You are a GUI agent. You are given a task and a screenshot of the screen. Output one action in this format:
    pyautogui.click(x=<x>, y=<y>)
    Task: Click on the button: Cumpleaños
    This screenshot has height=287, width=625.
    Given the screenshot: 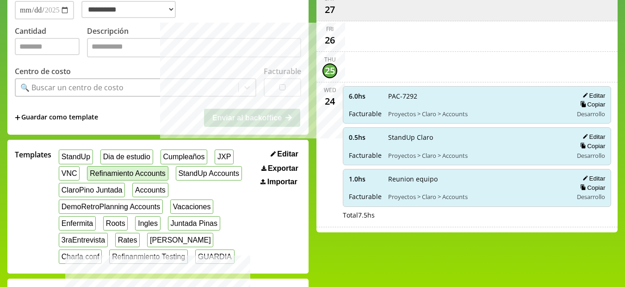 What is the action you would take?
    pyautogui.click(x=184, y=156)
    